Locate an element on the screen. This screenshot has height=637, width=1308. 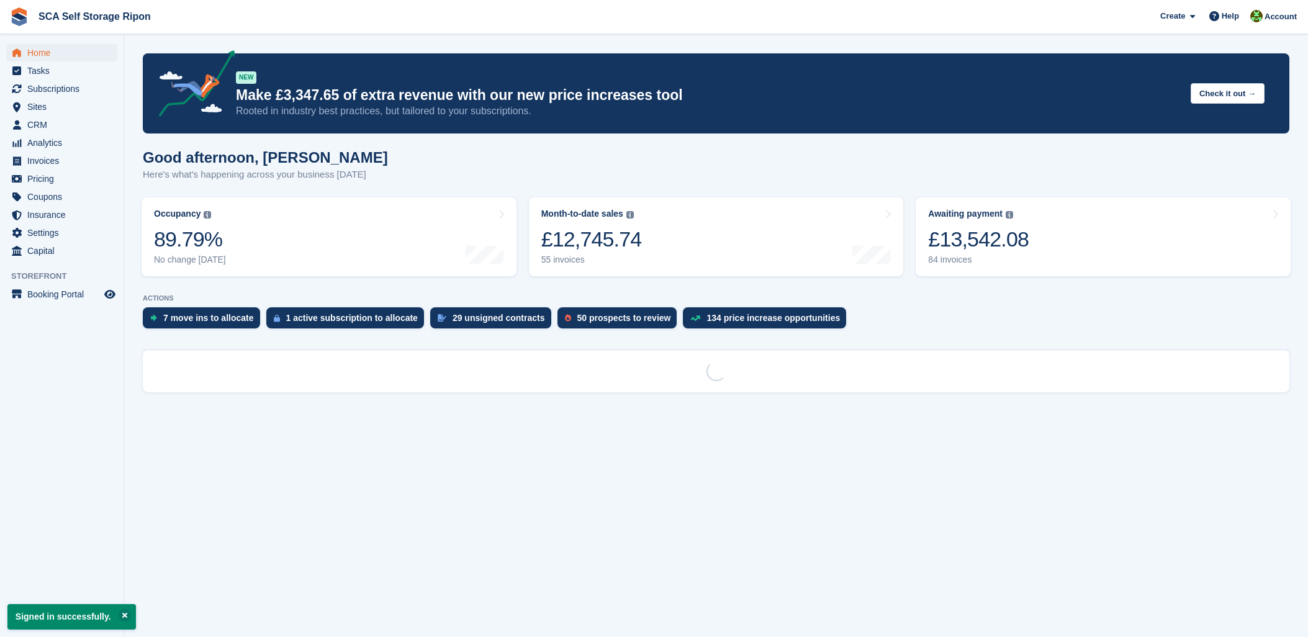
a: 50 prospects to review is located at coordinates (620, 321).